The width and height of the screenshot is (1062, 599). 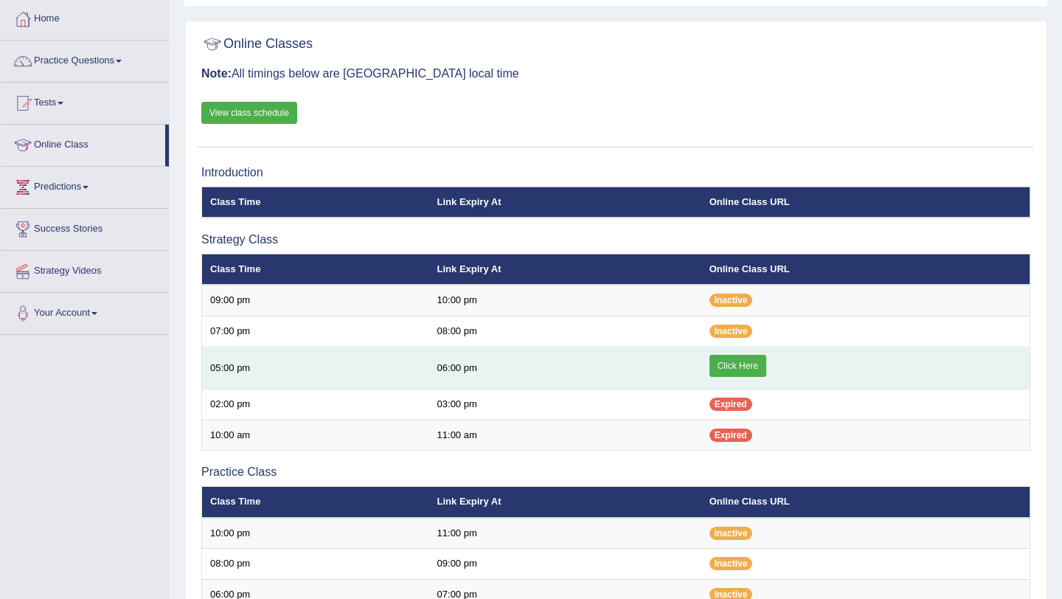 I want to click on td: 10:00 am, so click(x=316, y=435).